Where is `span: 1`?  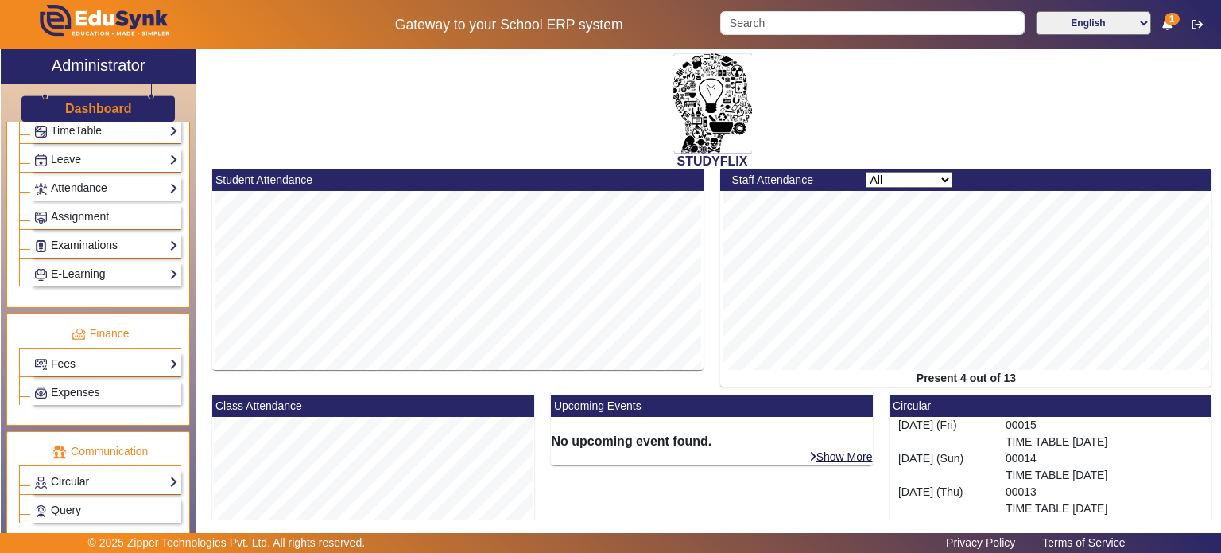 span: 1 is located at coordinates (1172, 19).